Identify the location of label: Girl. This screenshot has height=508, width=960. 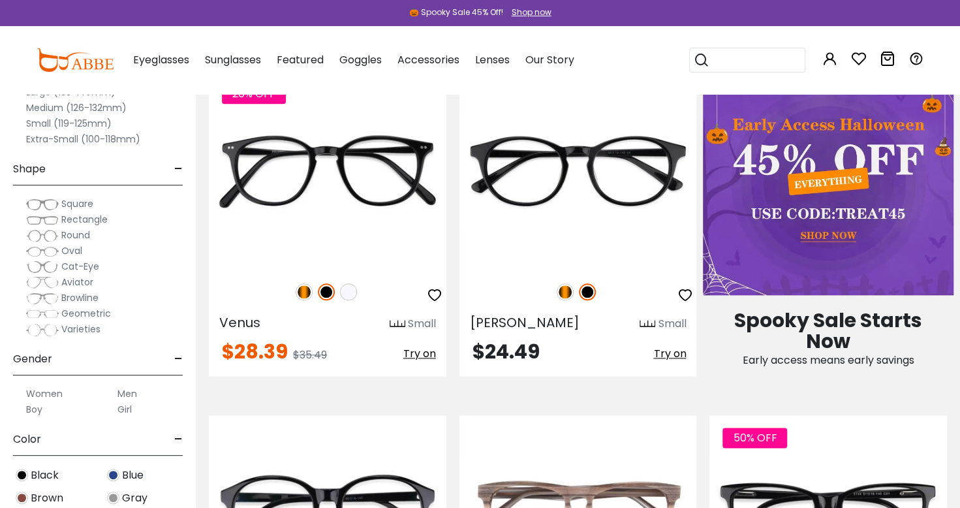
(125, 409).